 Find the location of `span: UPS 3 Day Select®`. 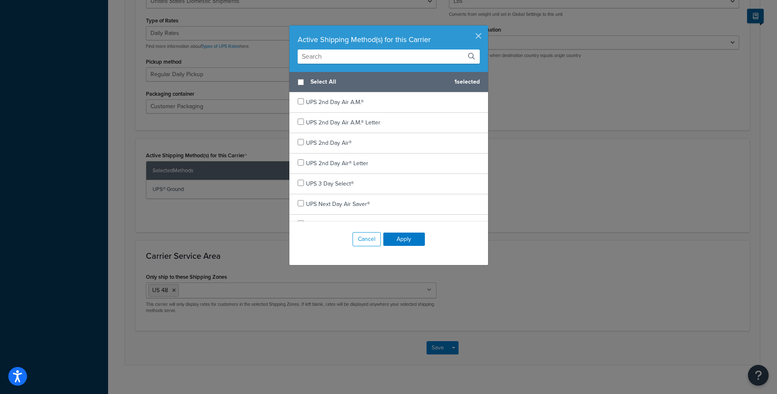

span: UPS 3 Day Select® is located at coordinates (330, 183).